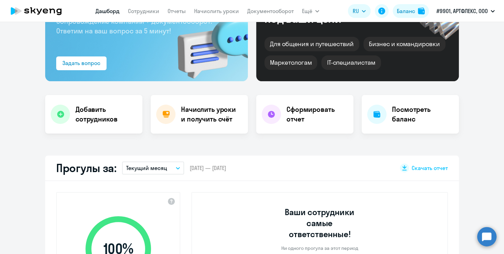 Image resolution: width=504 pixels, height=254 pixels. What do you see at coordinates (323, 13) in the screenshot?
I see `div: Курсы английского под ваши цели` at bounding box center [323, 13].